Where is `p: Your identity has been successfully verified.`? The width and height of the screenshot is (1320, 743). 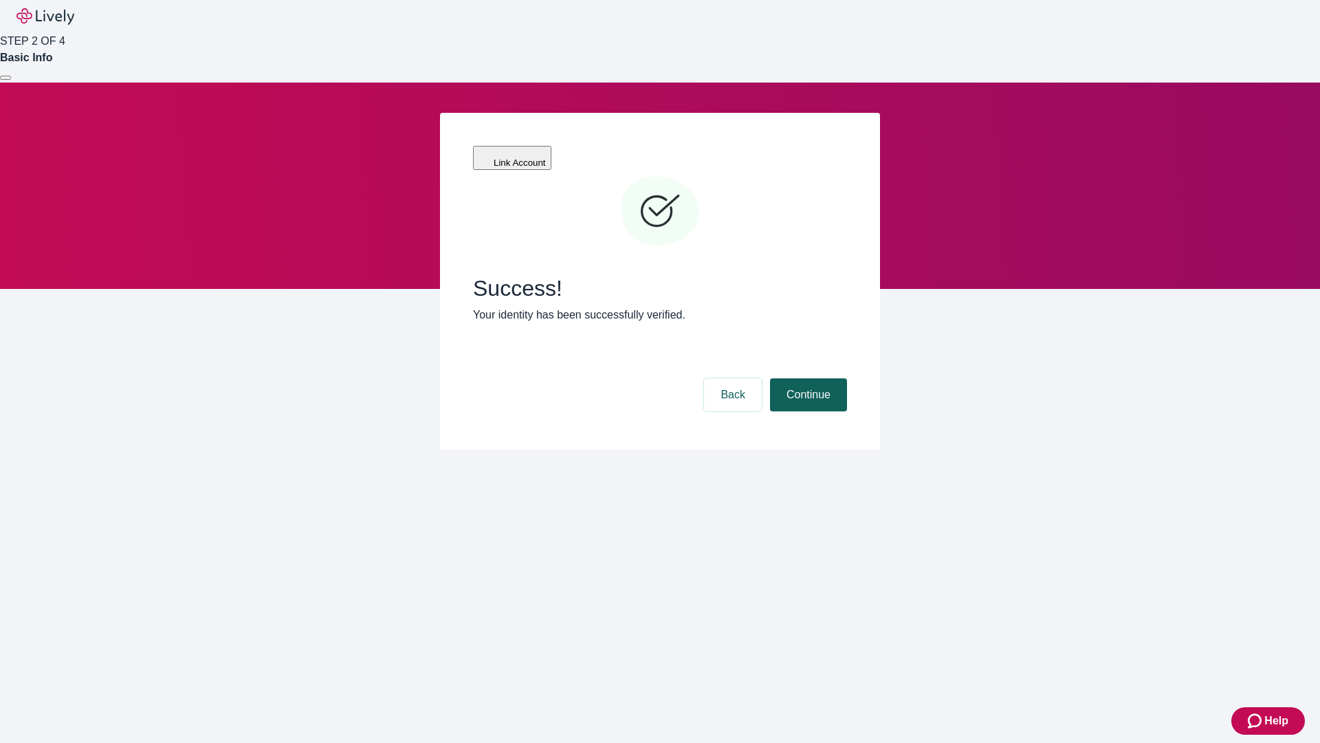 p: Your identity has been successfully verified. is located at coordinates (660, 315).